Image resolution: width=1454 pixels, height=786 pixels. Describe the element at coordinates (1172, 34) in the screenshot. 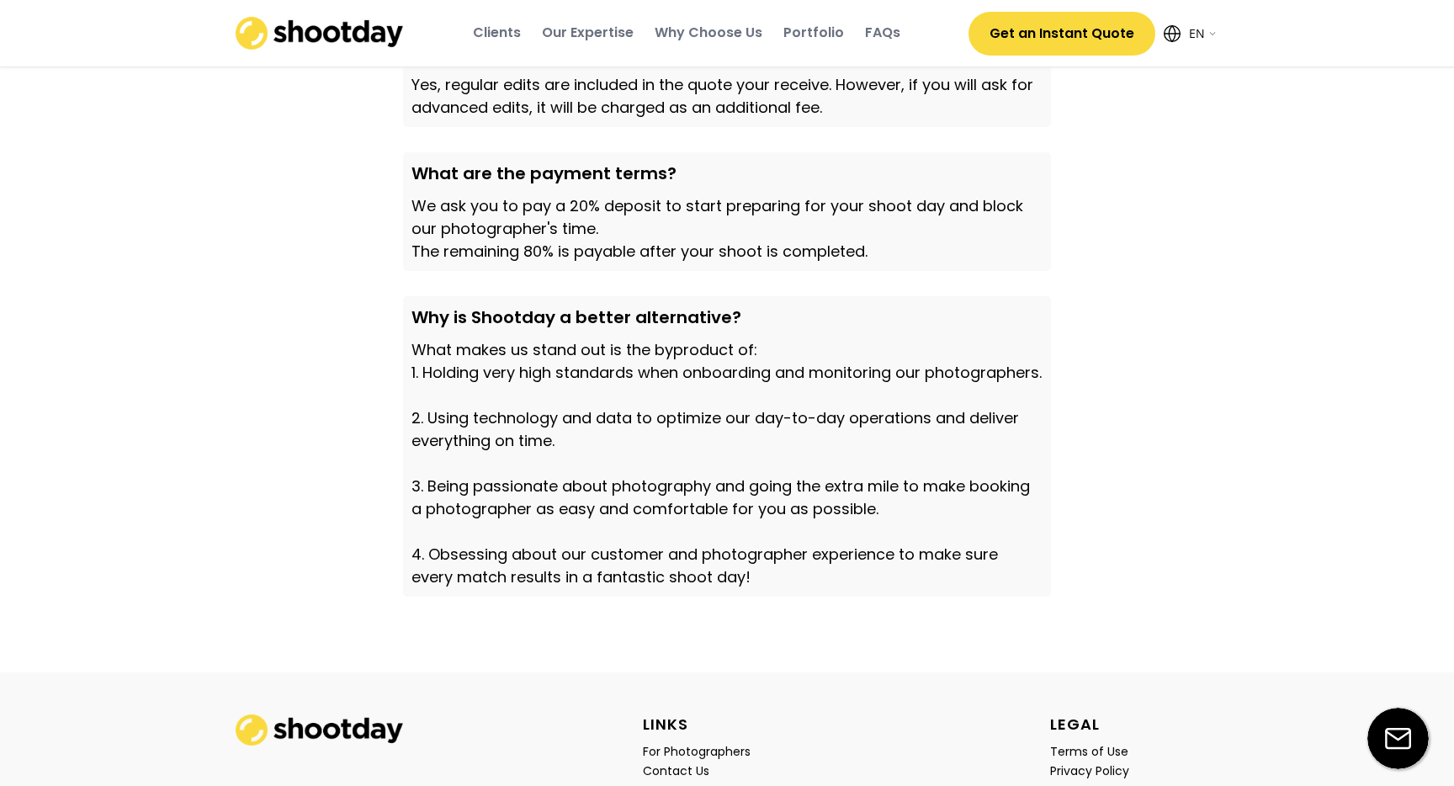

I see `img: Icon%20feather-globe%20%281%29.svg` at that location.